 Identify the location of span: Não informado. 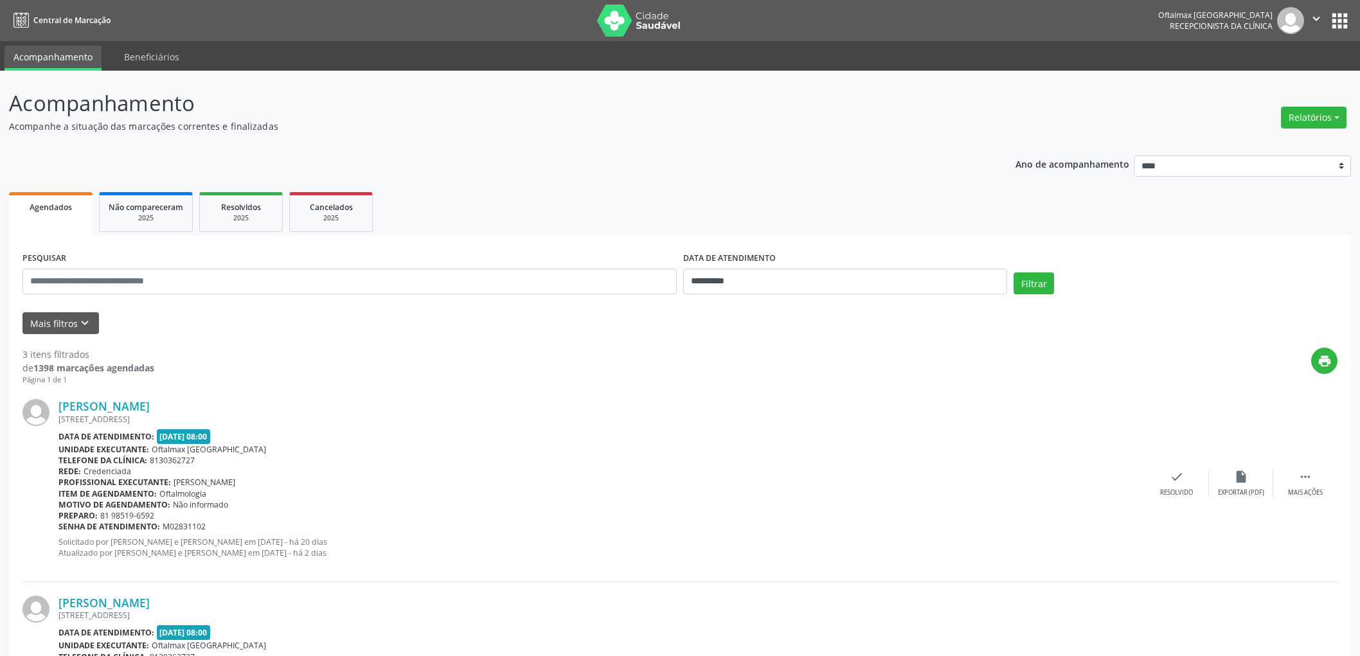
(201, 504).